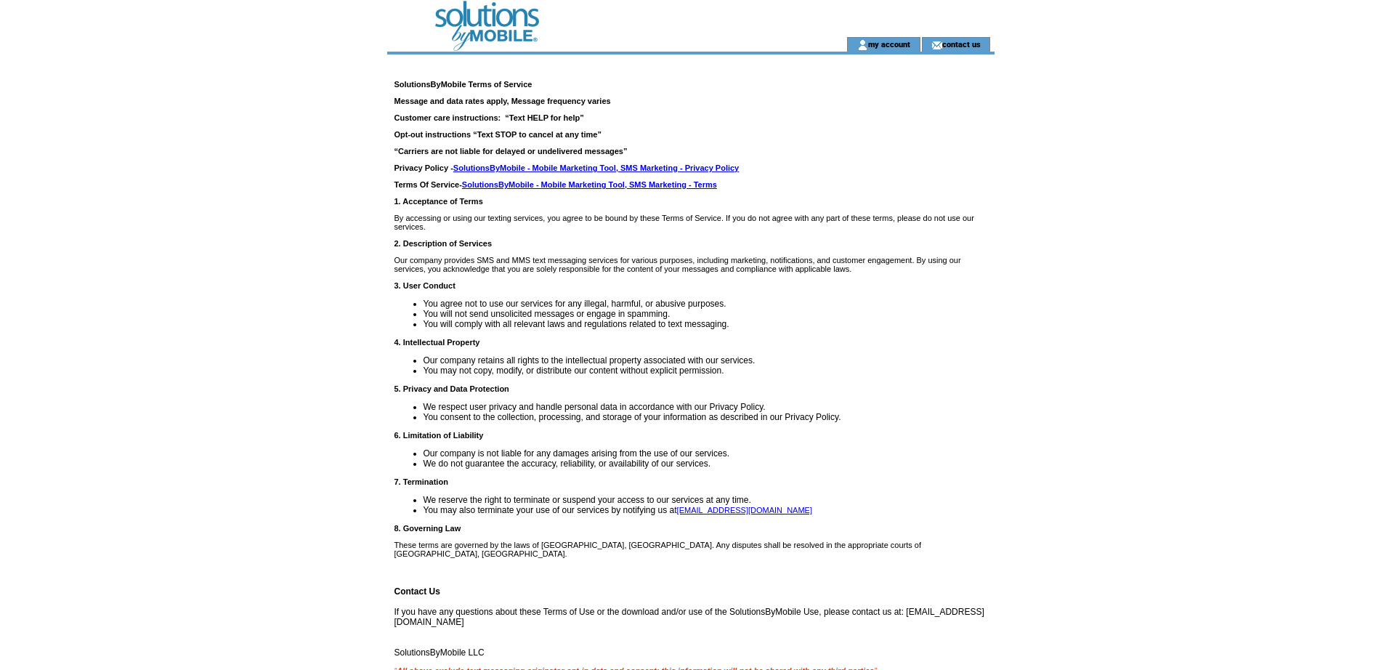 Image resolution: width=1381 pixels, height=670 pixels. Describe the element at coordinates (709, 324) in the screenshot. I see `li: You will comply with all relevant laws and regulations related to text messaging.` at that location.